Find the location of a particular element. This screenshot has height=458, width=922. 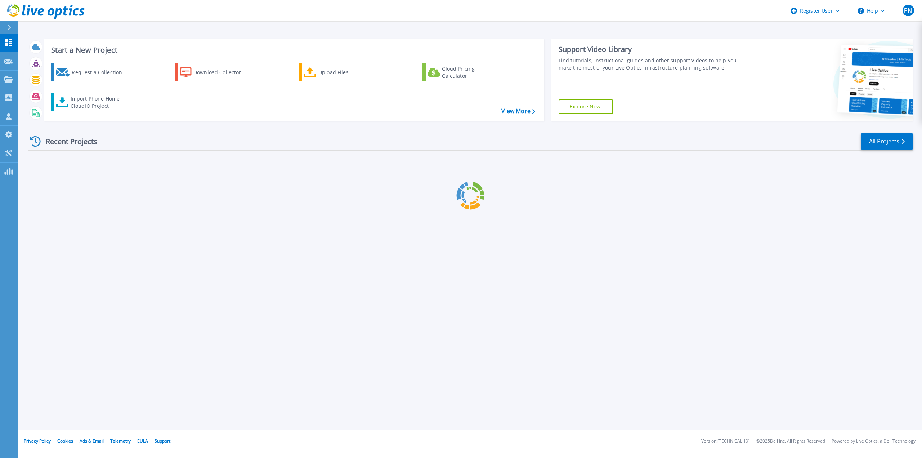

div: Import Phone Home CloudIQ Project is located at coordinates (99, 102).